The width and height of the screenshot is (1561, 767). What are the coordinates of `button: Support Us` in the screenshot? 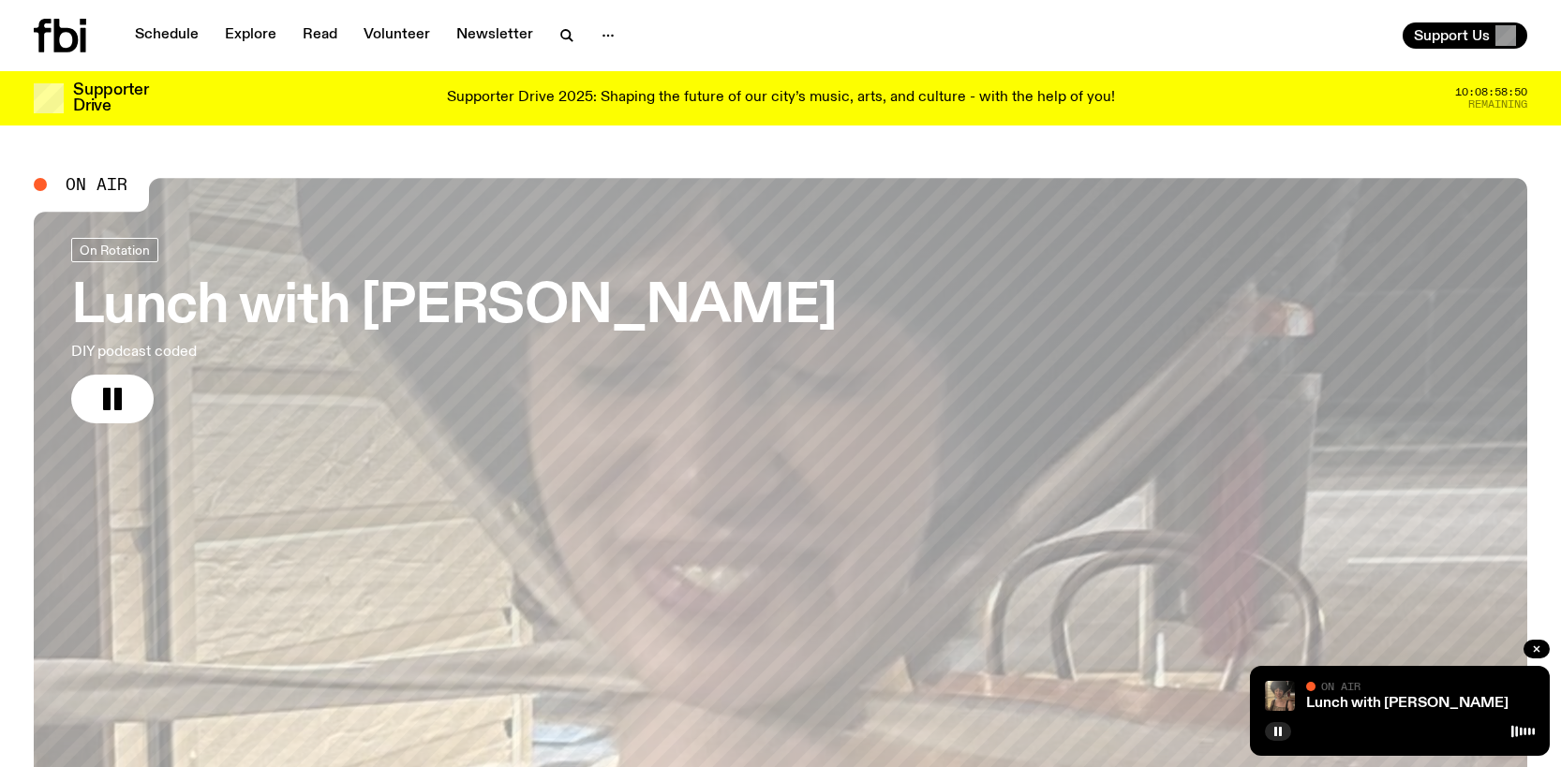 It's located at (1464, 36).